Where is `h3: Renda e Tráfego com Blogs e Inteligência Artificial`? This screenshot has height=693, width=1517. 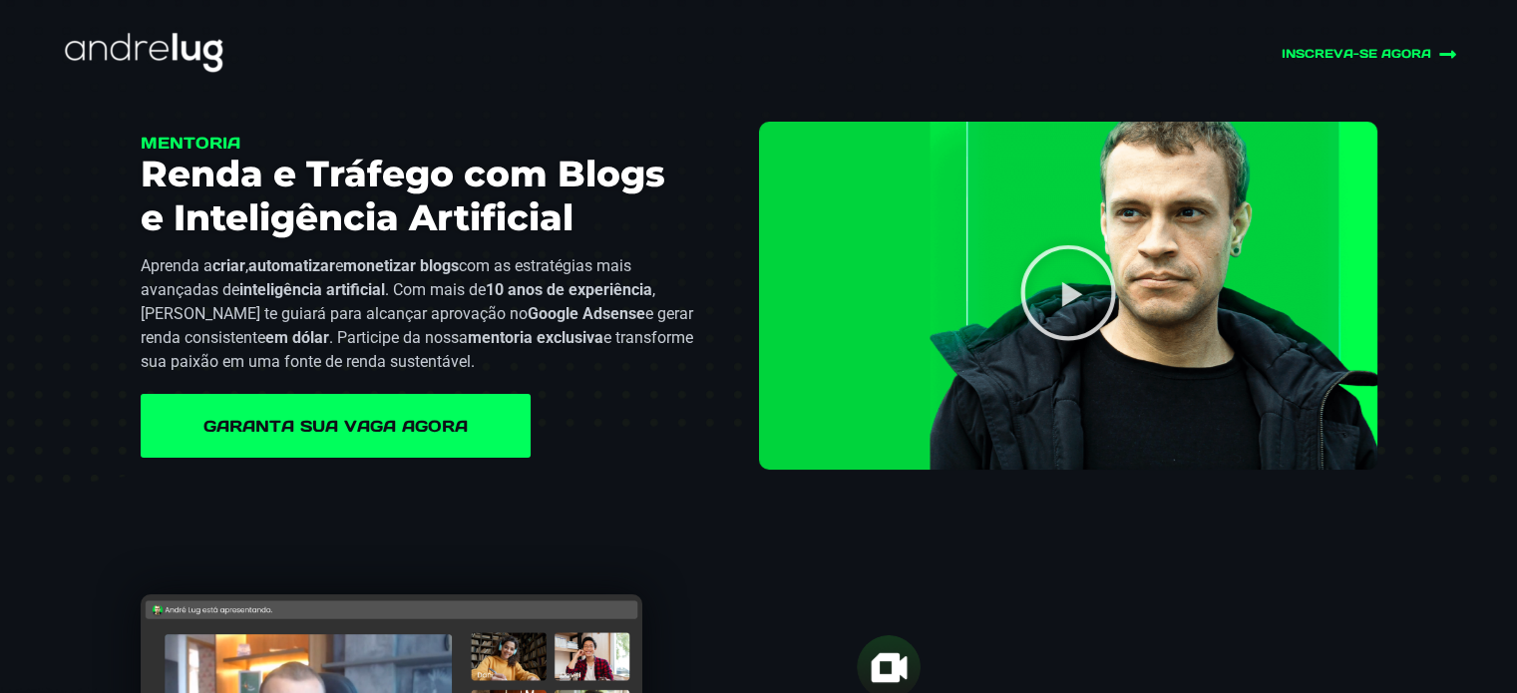
h3: Renda e Tráfego com Blogs e Inteligência Artificial is located at coordinates (419, 195).